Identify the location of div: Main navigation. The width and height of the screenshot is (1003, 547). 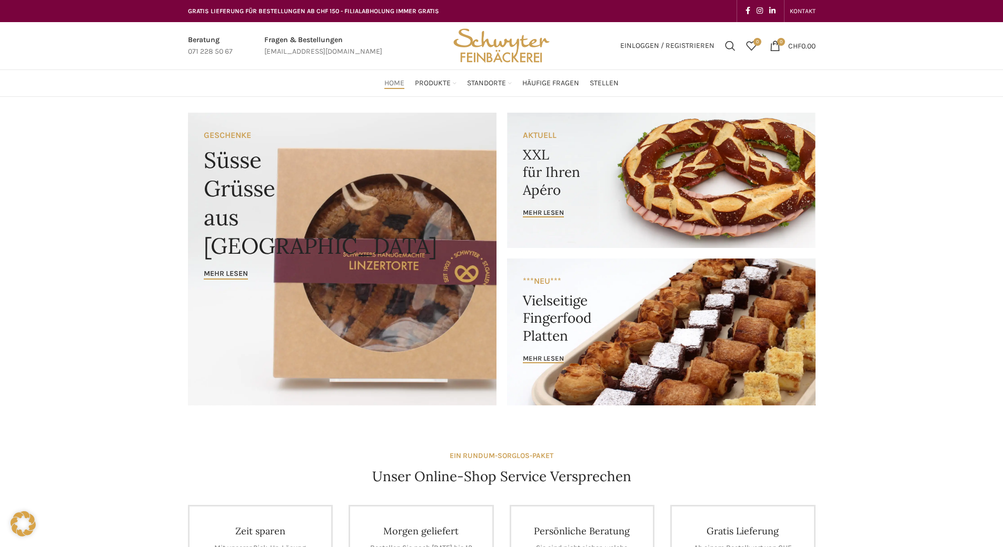
(502, 83).